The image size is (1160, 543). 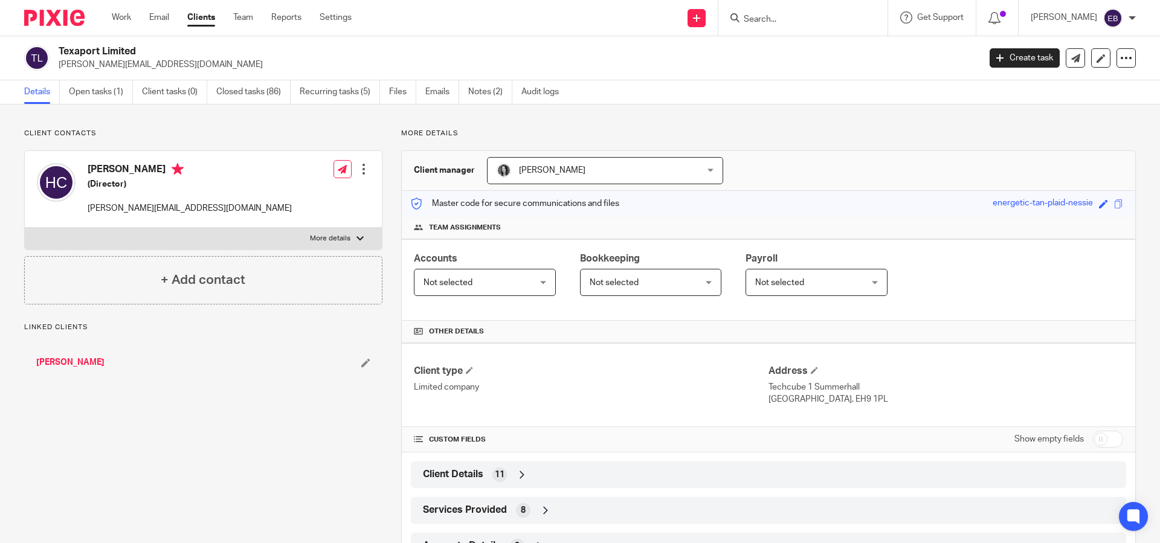 What do you see at coordinates (591, 387) in the screenshot?
I see `p: Limited company` at bounding box center [591, 387].